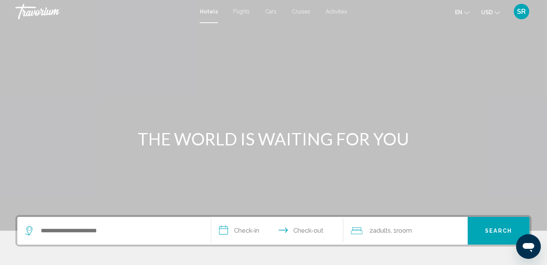  Describe the element at coordinates (273, 231) in the screenshot. I see `div: Search widget` at that location.